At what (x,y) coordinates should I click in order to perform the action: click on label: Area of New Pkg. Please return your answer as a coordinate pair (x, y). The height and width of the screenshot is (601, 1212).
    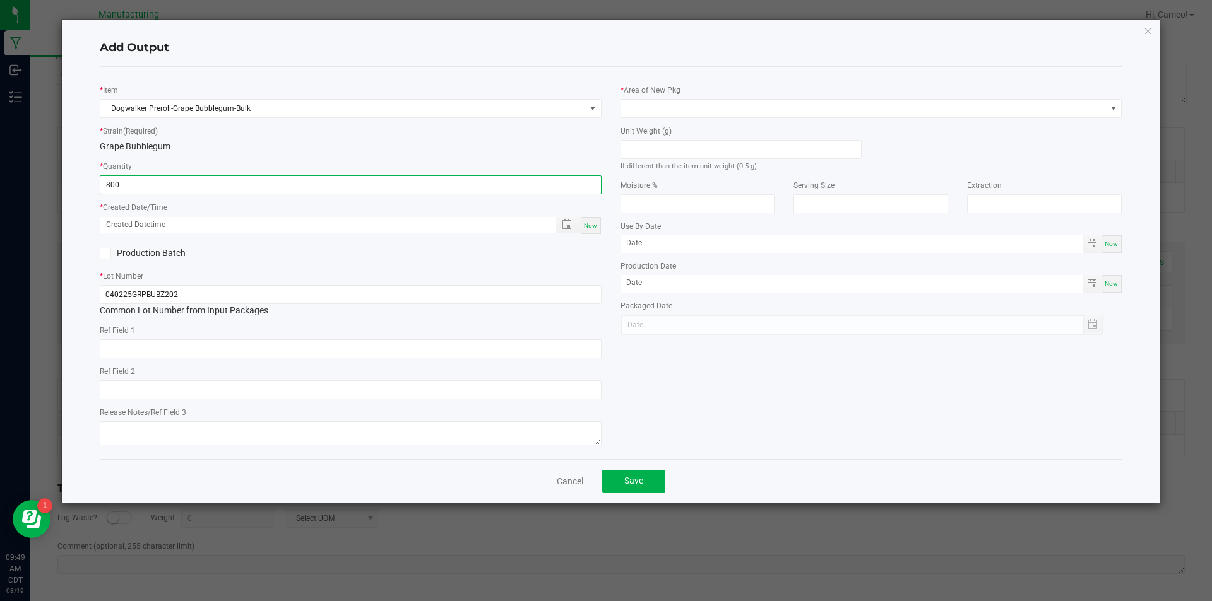
    Looking at the image, I should click on (652, 90).